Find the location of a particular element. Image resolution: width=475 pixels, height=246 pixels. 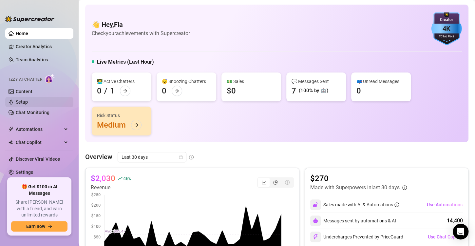

div: 📪 Unread Messages is located at coordinates (381, 81).